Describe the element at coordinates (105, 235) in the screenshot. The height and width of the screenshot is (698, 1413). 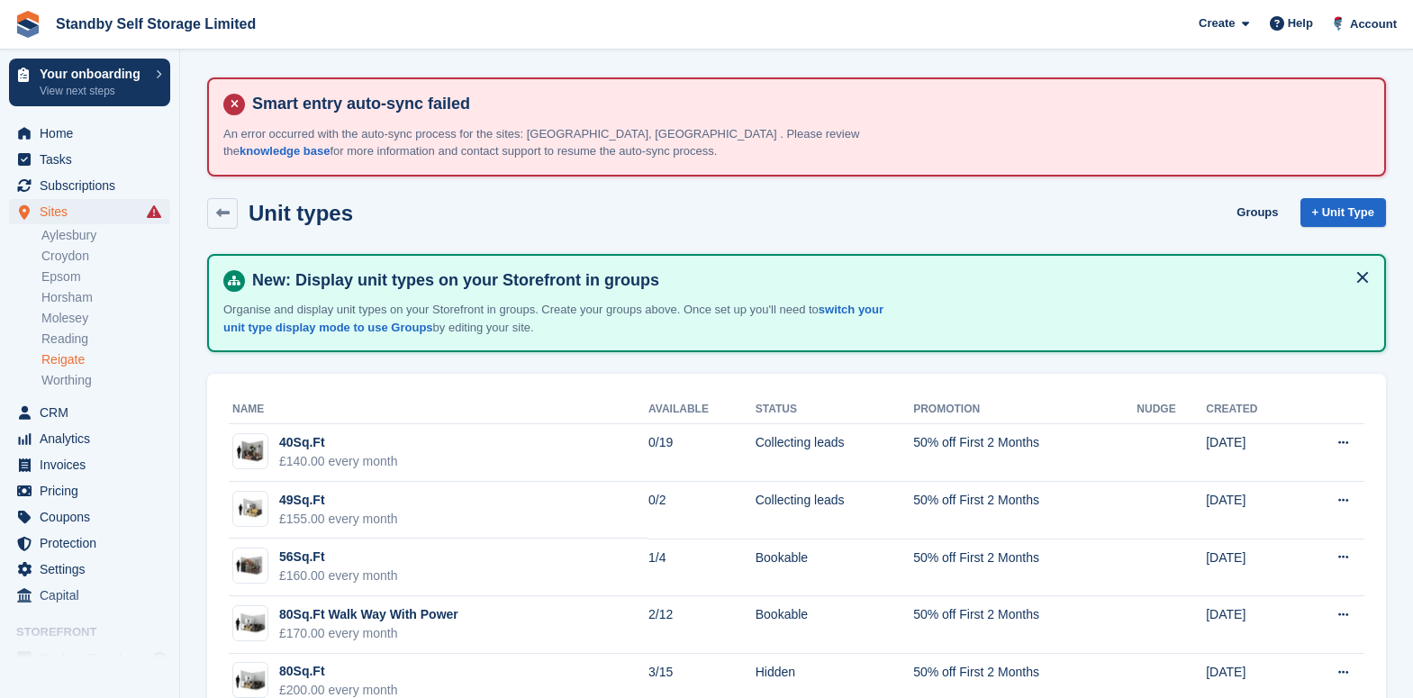
I see `a: Aylesbury` at that location.